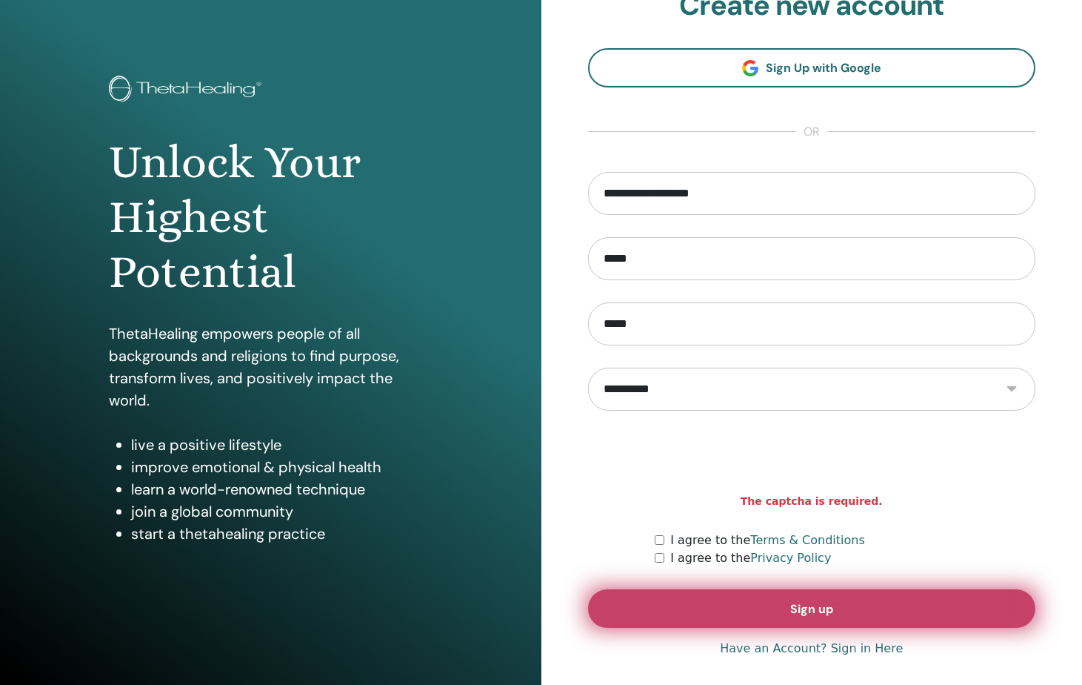  Describe the element at coordinates (282, 445) in the screenshot. I see `li: live a positive lifestyle` at that location.